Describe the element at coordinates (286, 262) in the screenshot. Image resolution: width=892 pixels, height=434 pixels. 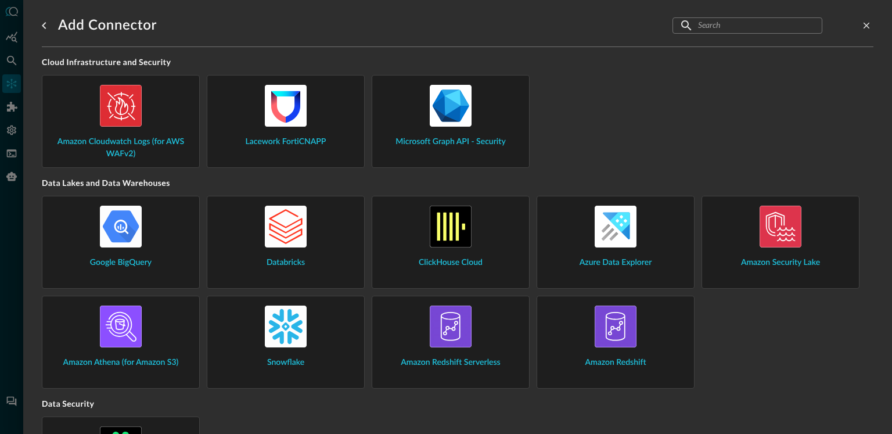
I see `span: Databricks` at that location.